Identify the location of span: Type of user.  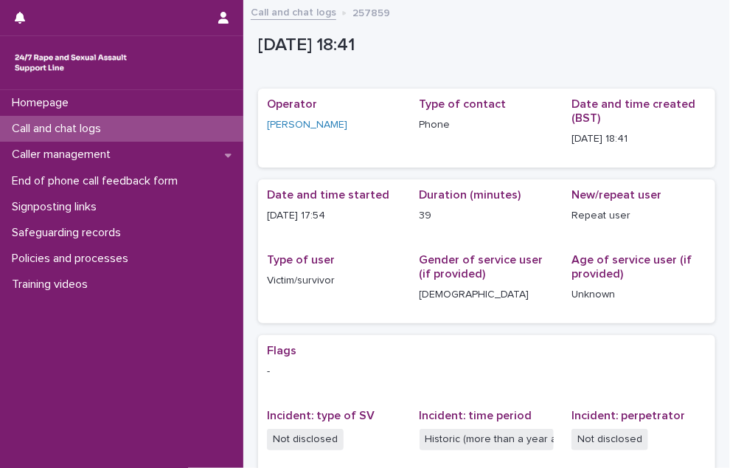
(301, 260).